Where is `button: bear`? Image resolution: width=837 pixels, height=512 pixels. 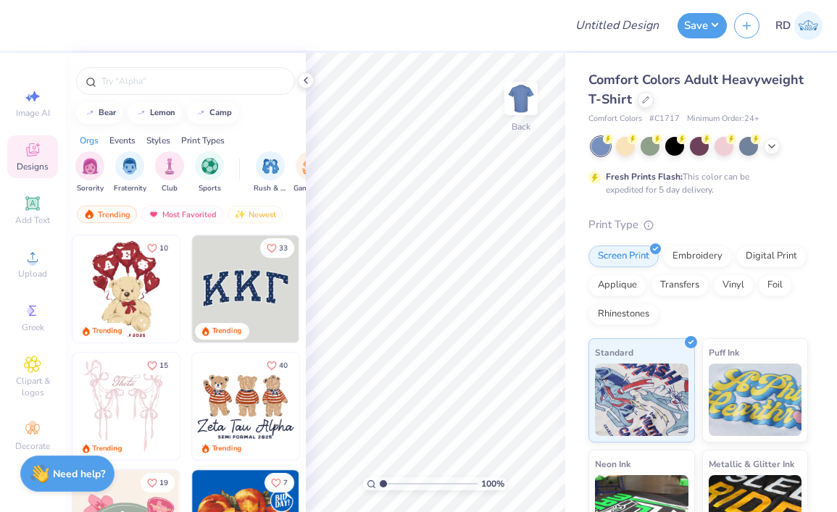 button: bear is located at coordinates (99, 113).